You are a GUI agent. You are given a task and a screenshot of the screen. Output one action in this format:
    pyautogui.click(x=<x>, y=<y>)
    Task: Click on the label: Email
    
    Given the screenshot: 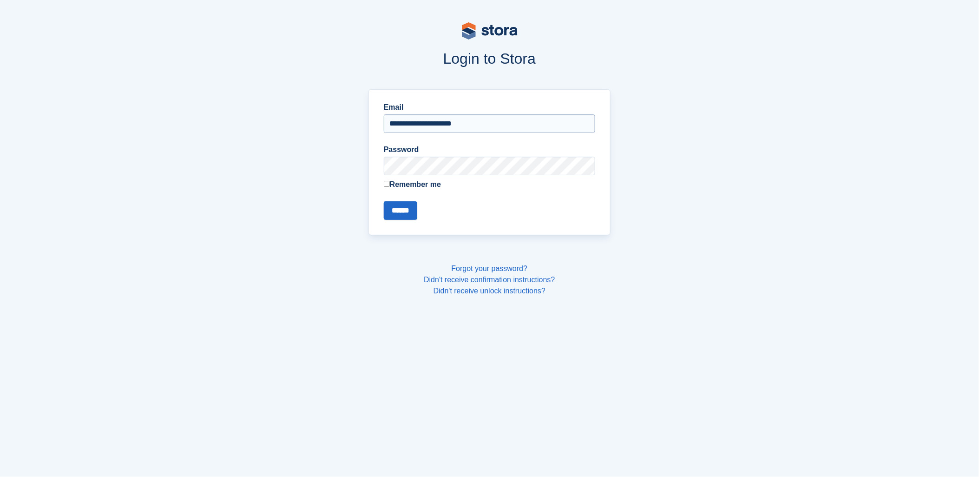 What is the action you would take?
    pyautogui.click(x=489, y=107)
    